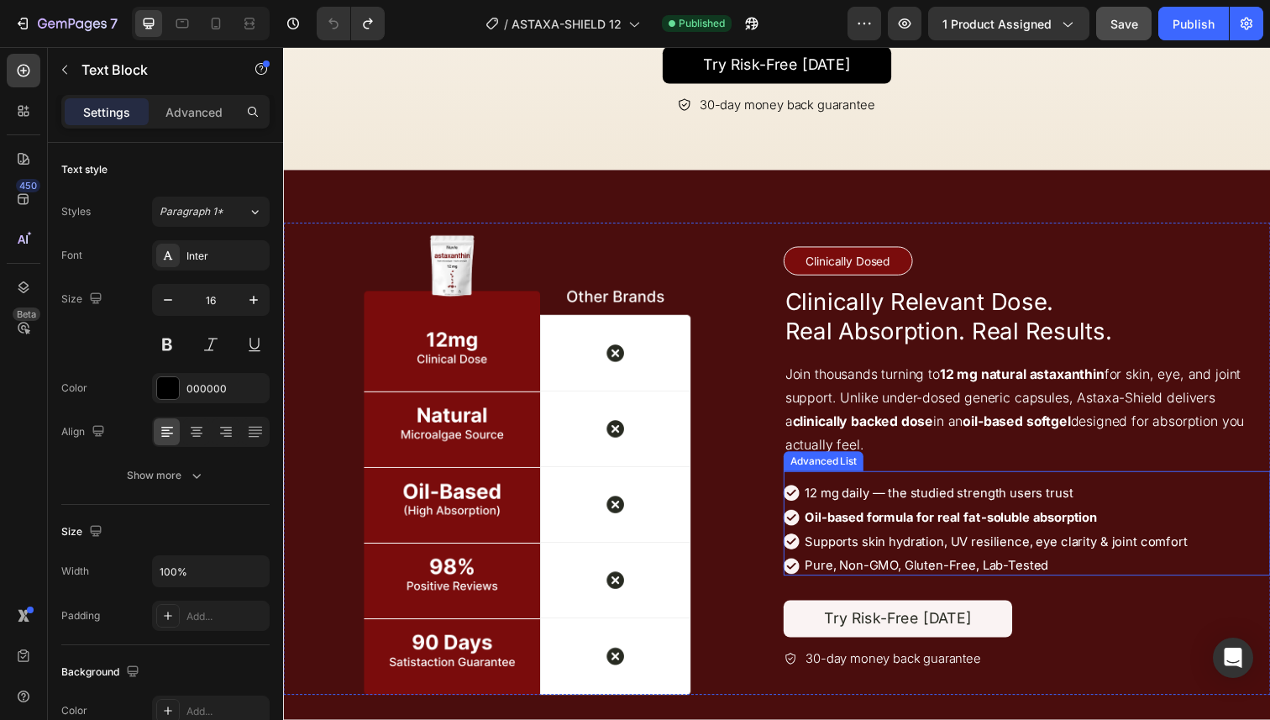  I want to click on button: <p>Try Risk-Free Today</p>, so click(627, 584).